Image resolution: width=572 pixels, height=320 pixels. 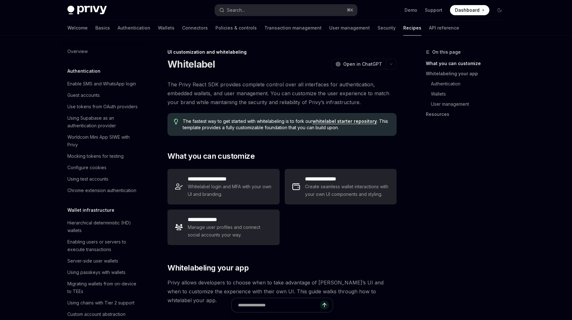 I want to click on a: Migrating wallets from on-device to TEEs, so click(x=103, y=288).